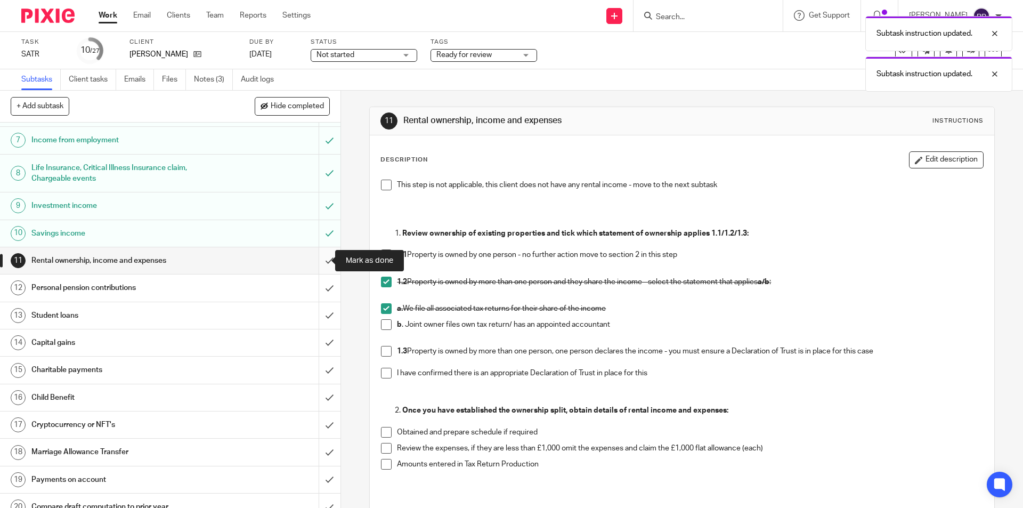 Image resolution: width=1023 pixels, height=508 pixels. What do you see at coordinates (18, 342) in the screenshot?
I see `div: 14` at bounding box center [18, 342].